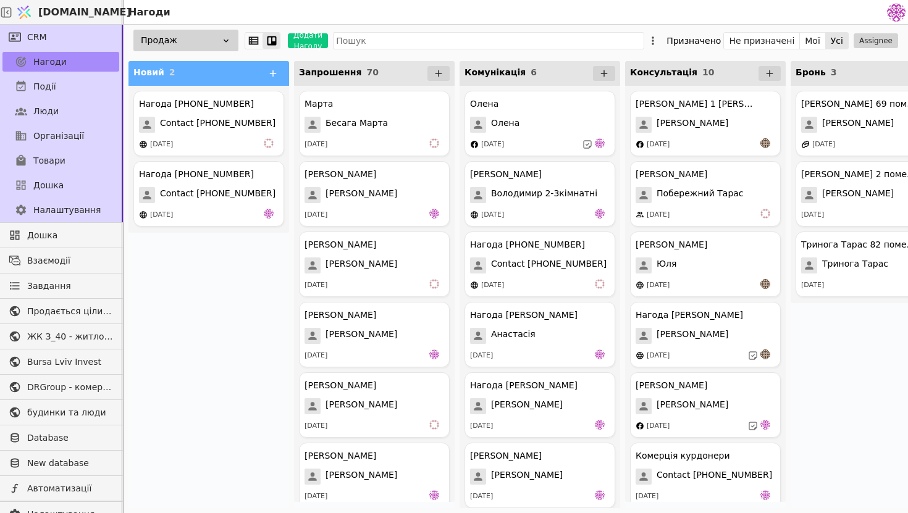  Describe the element at coordinates (663, 72) in the screenshot. I see `span: Консультація` at that location.